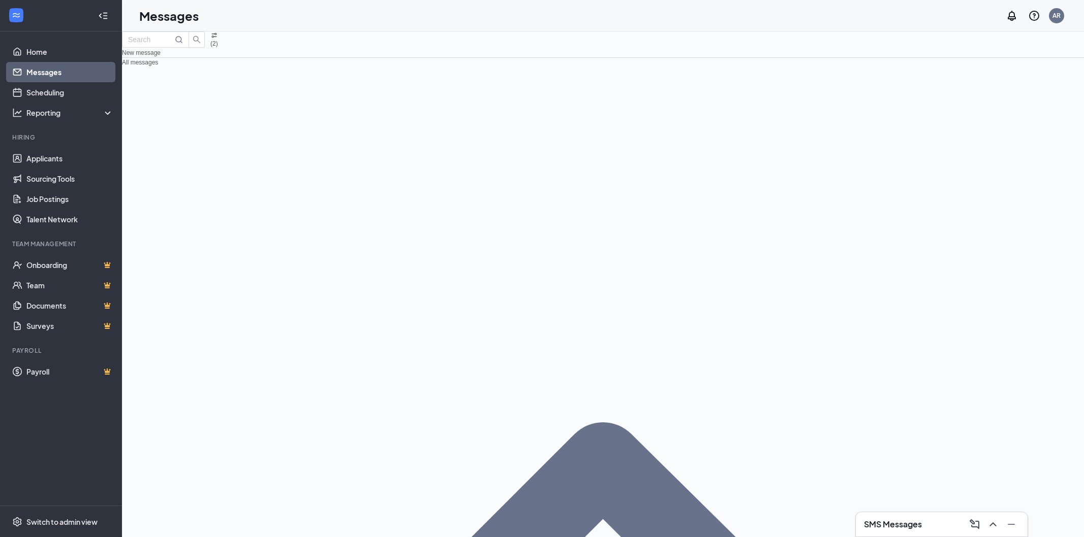 This screenshot has width=1084, height=537. What do you see at coordinates (1056, 15) in the screenshot?
I see `div: AR` at bounding box center [1056, 15].